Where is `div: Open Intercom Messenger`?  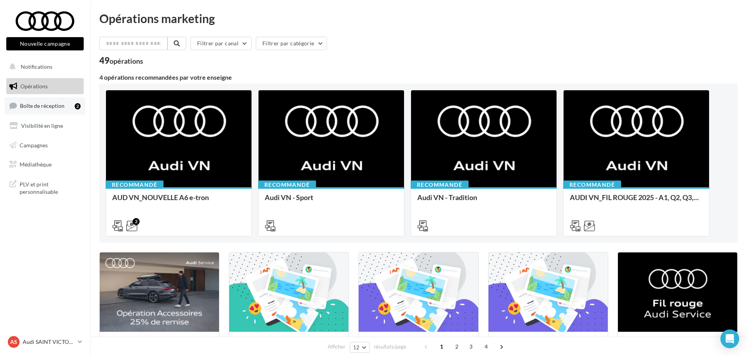 div: Open Intercom Messenger is located at coordinates (730, 339).